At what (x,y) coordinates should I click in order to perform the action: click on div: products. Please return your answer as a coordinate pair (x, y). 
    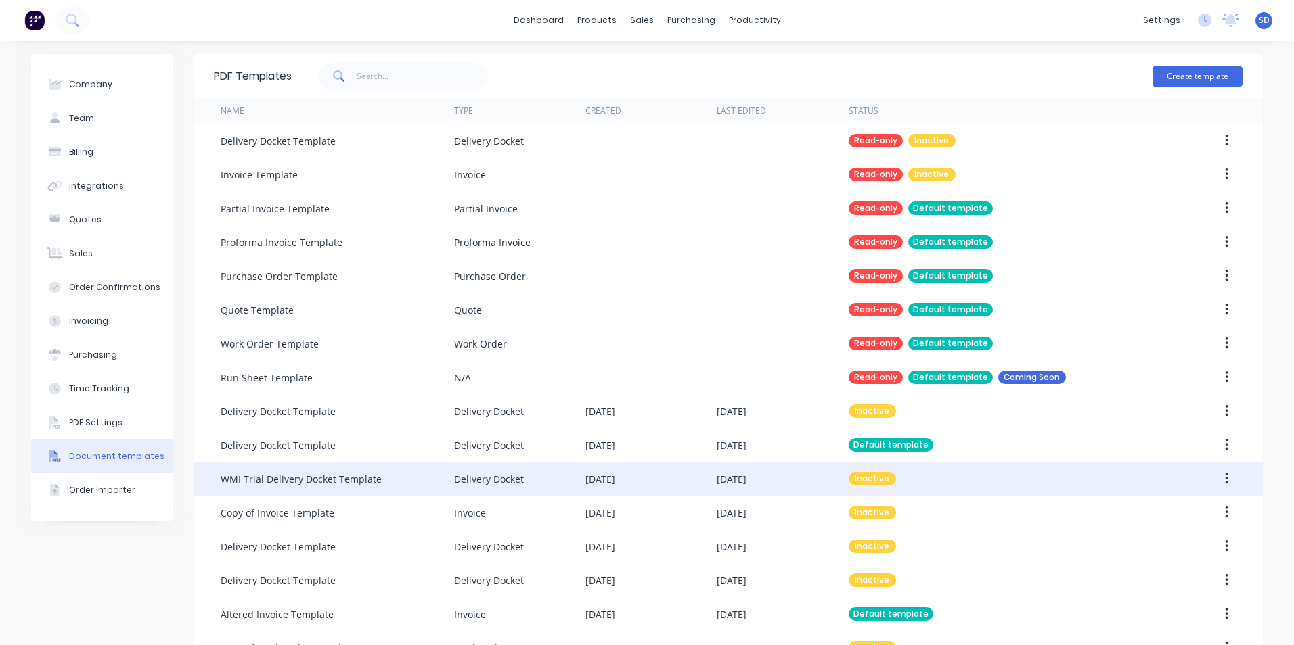
    Looking at the image, I should click on (597, 20).